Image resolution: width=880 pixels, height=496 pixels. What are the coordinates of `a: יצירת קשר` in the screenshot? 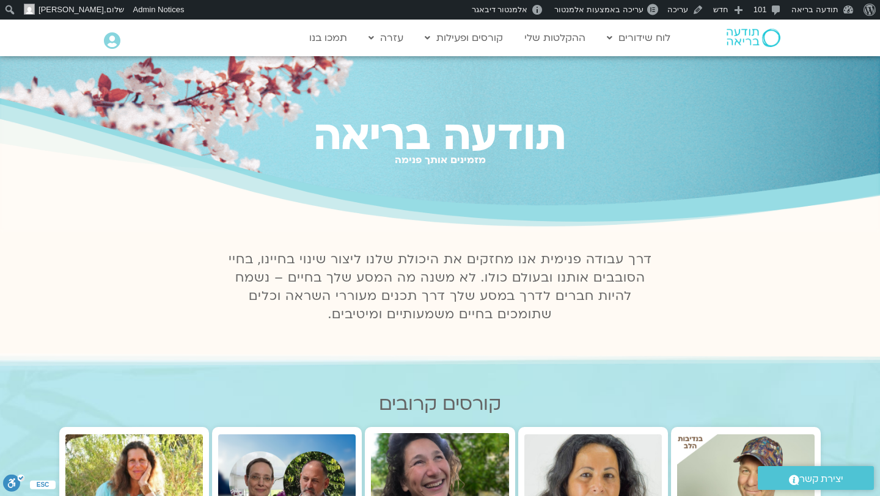 It's located at (816, 478).